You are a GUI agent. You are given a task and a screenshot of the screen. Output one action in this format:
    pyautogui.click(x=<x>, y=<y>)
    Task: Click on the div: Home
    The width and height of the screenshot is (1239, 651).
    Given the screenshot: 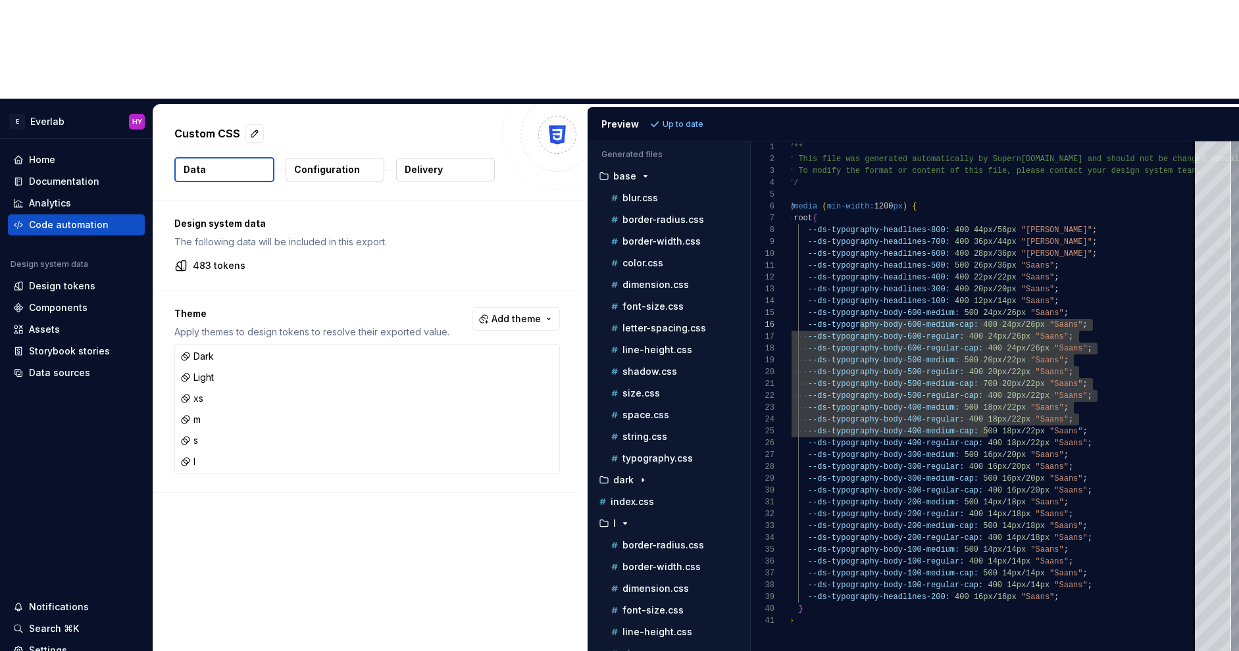 What is the action you would take?
    pyautogui.click(x=42, y=160)
    